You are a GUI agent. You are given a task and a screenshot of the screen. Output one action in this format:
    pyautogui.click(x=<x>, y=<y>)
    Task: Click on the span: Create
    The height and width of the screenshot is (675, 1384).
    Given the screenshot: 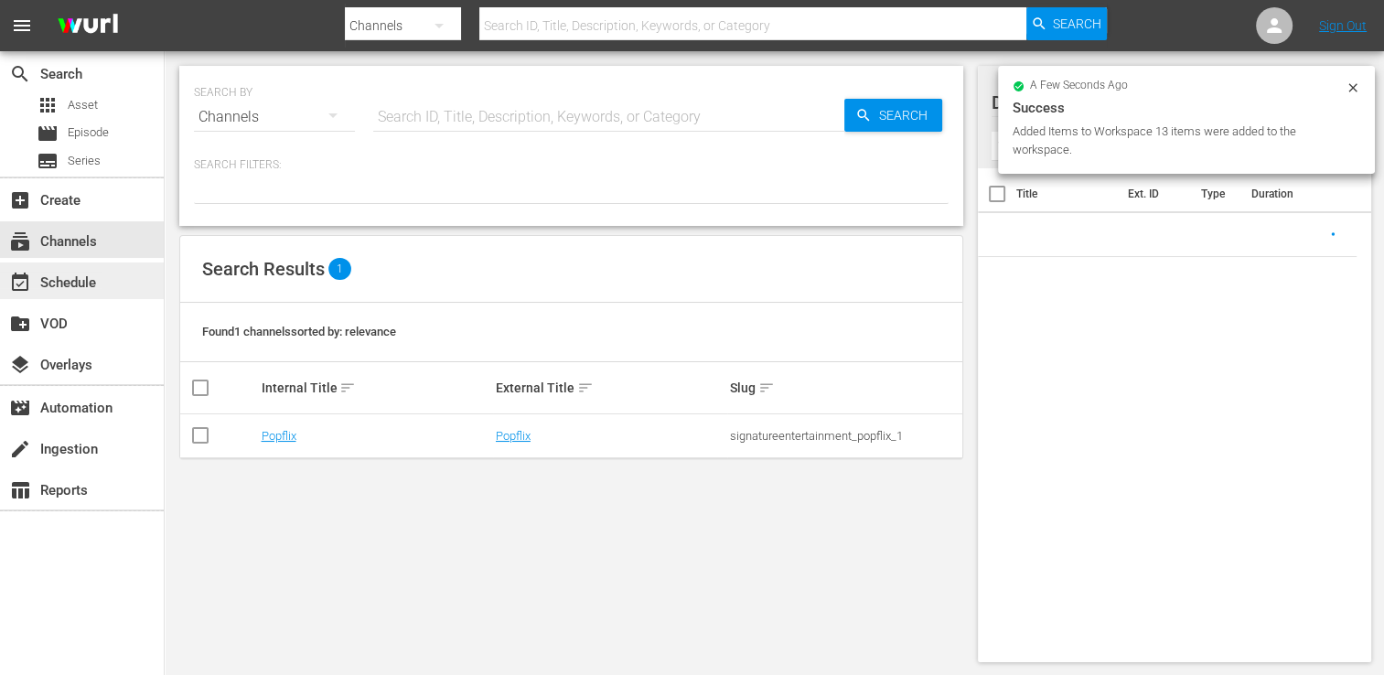 What is the action you would take?
    pyautogui.click(x=20, y=200)
    